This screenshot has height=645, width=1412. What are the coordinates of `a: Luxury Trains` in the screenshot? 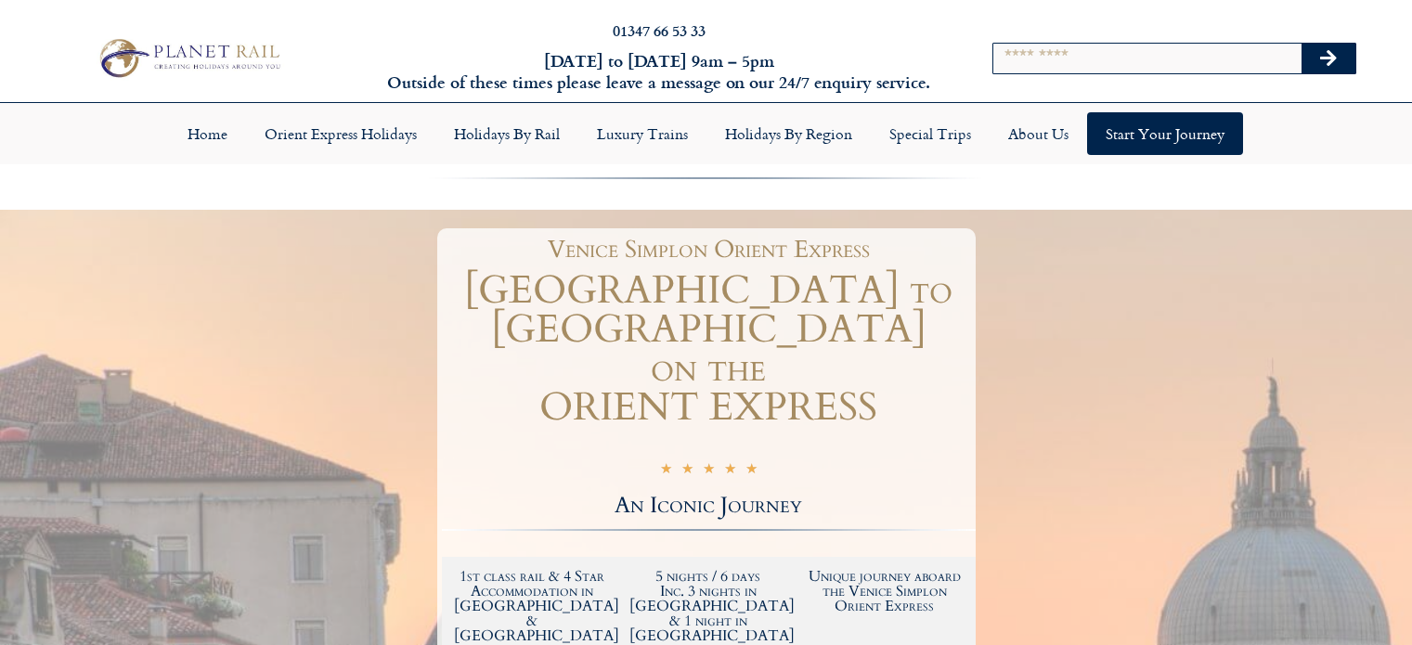 It's located at (642, 134).